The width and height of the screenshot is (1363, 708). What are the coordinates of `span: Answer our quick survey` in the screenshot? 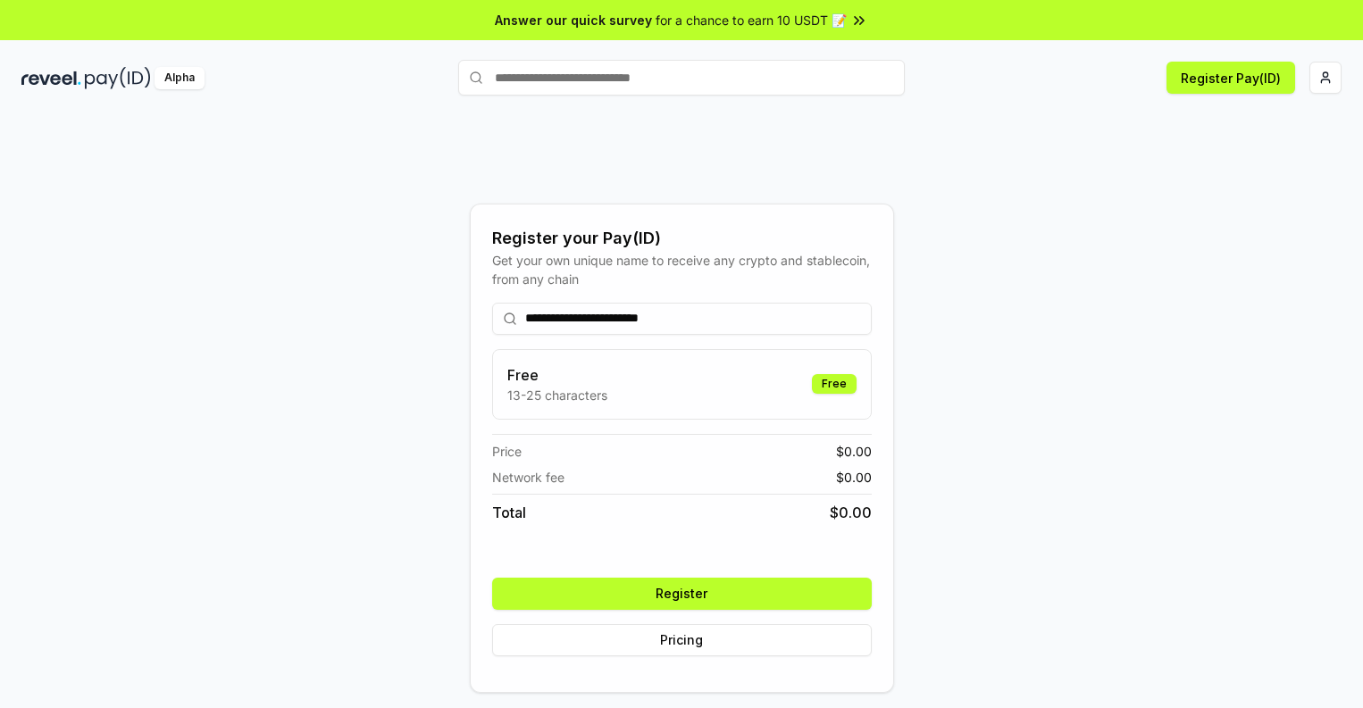 It's located at (574, 20).